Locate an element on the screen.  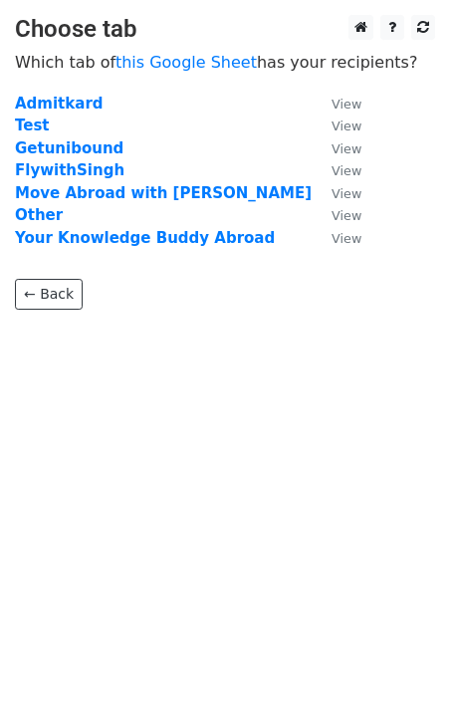
a: ← Back is located at coordinates (49, 294).